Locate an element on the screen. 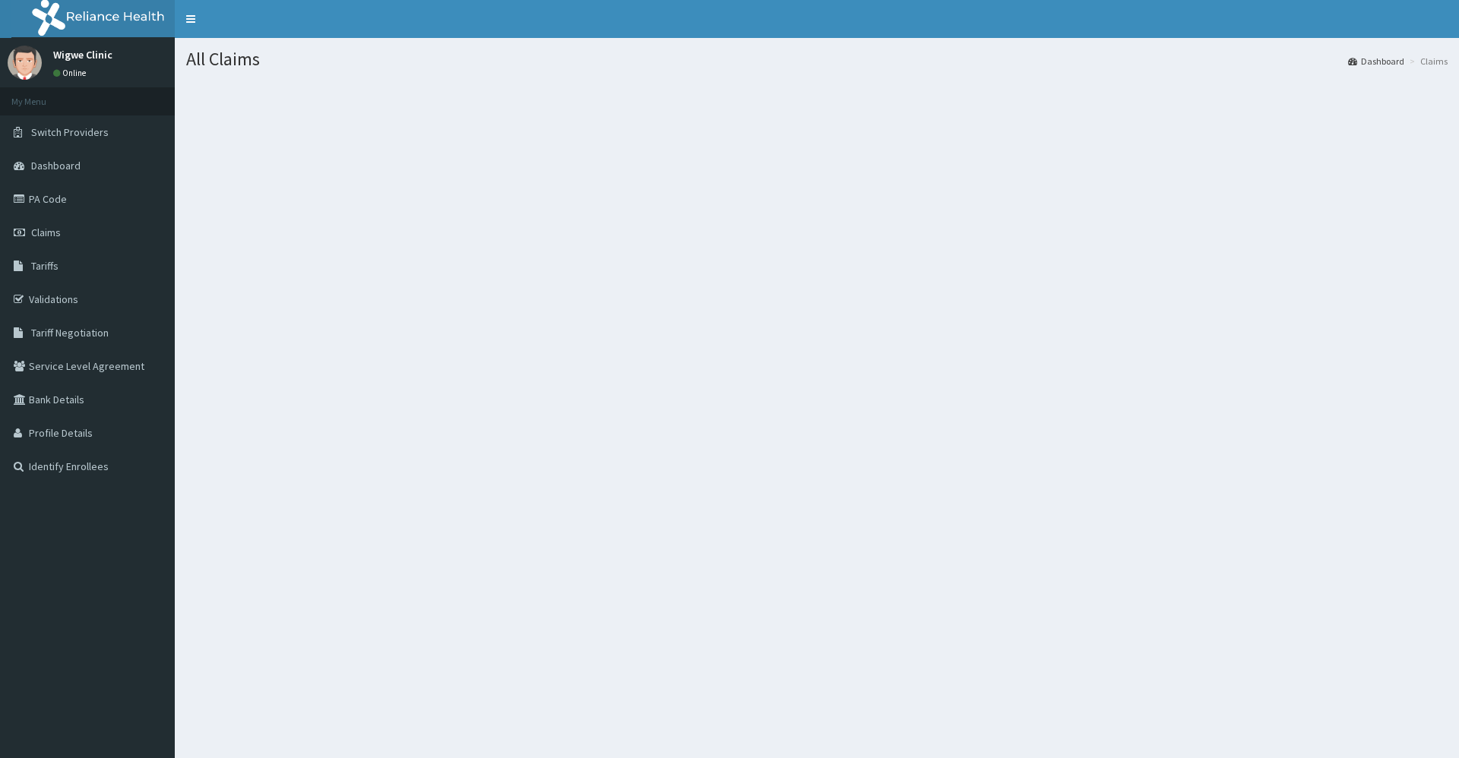 This screenshot has width=1459, height=758. span: Tariff Negotiation is located at coordinates (70, 333).